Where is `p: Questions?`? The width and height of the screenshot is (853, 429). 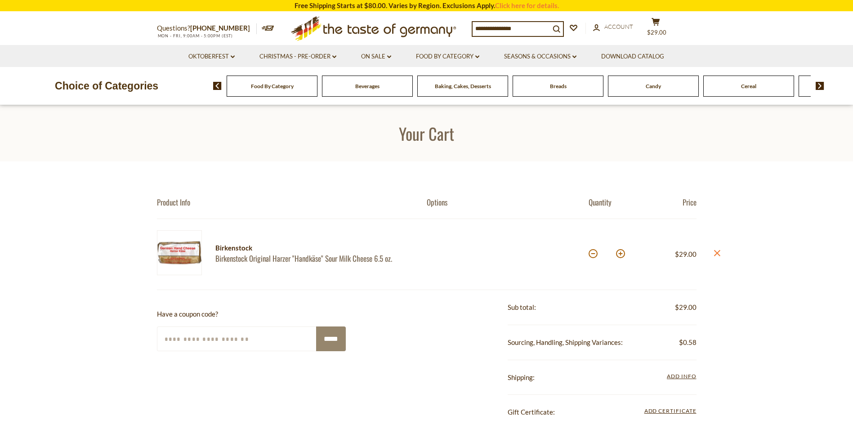 p: Questions? is located at coordinates (207, 28).